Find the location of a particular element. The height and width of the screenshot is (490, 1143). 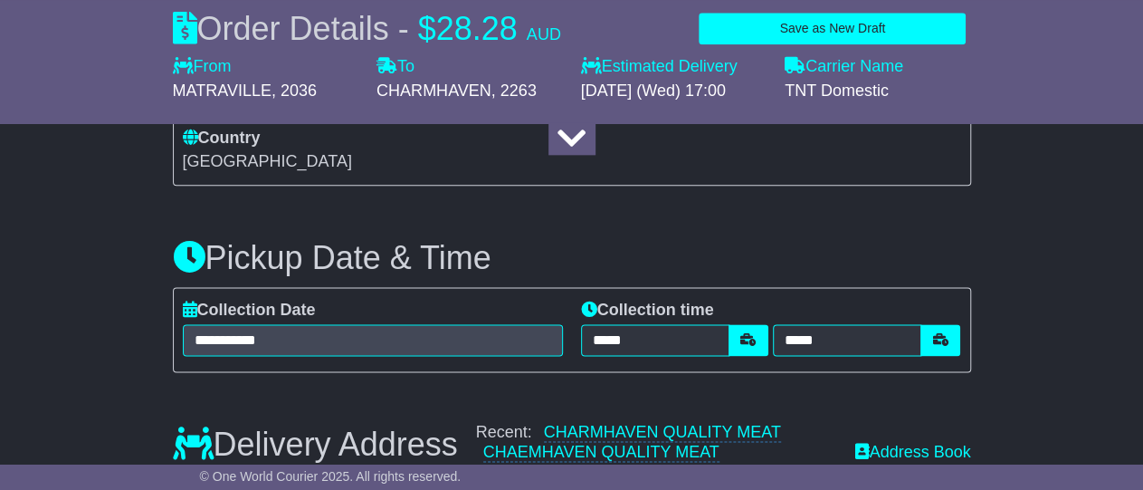

span: AUD is located at coordinates (544, 34).